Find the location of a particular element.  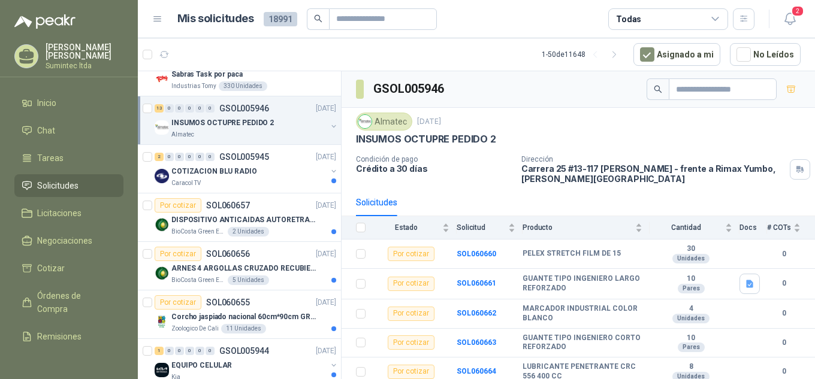

a: SOL060663 is located at coordinates (477, 343).